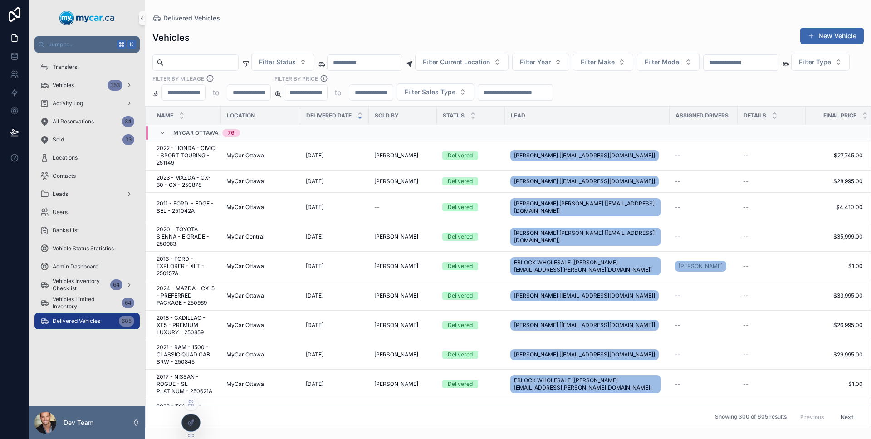 This screenshot has width=871, height=439. I want to click on div: 64, so click(116, 285).